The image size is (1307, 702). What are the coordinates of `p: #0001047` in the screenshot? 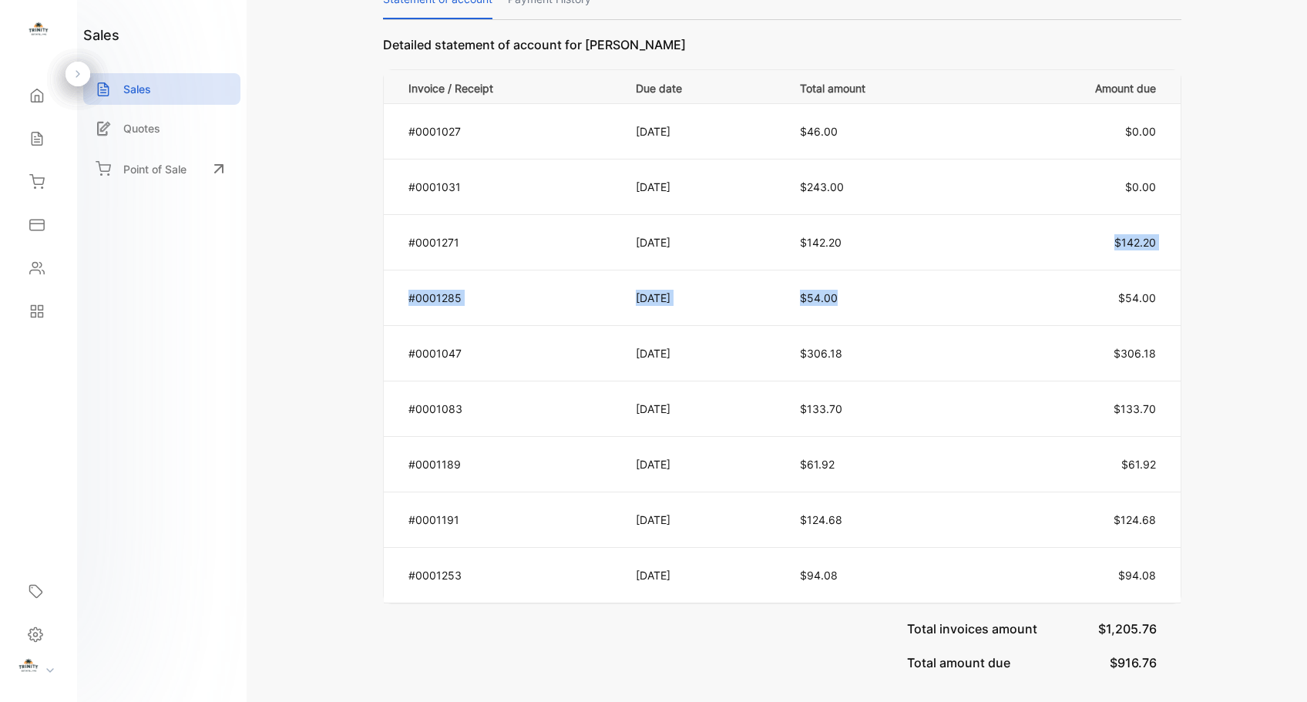 It's located at (512, 353).